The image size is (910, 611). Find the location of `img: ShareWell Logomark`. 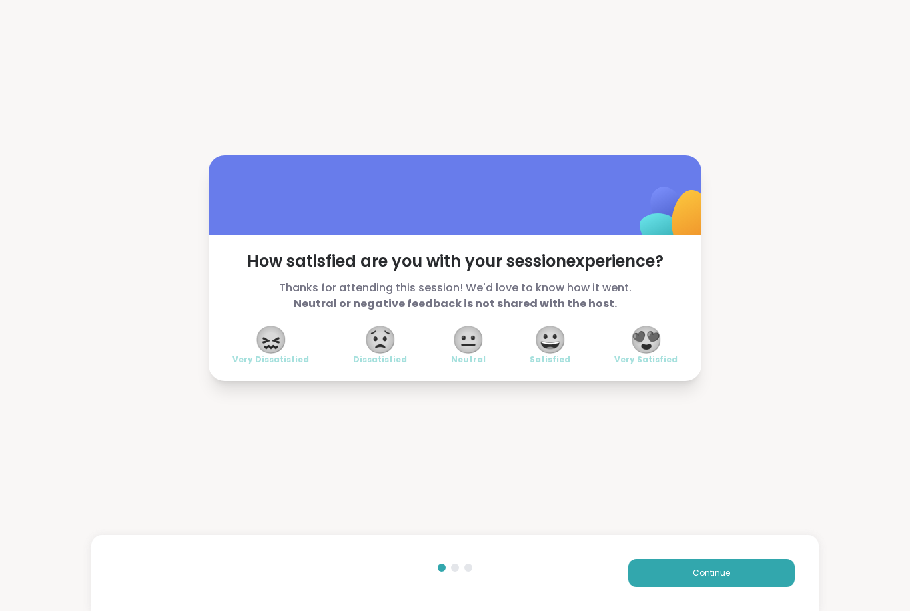

img: ShareWell Logomark is located at coordinates (674, 218).